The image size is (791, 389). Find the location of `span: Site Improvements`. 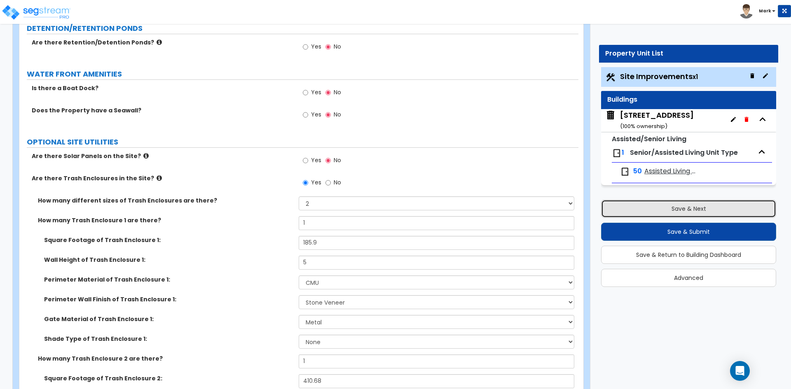

span: Site Improvements is located at coordinates (659, 76).